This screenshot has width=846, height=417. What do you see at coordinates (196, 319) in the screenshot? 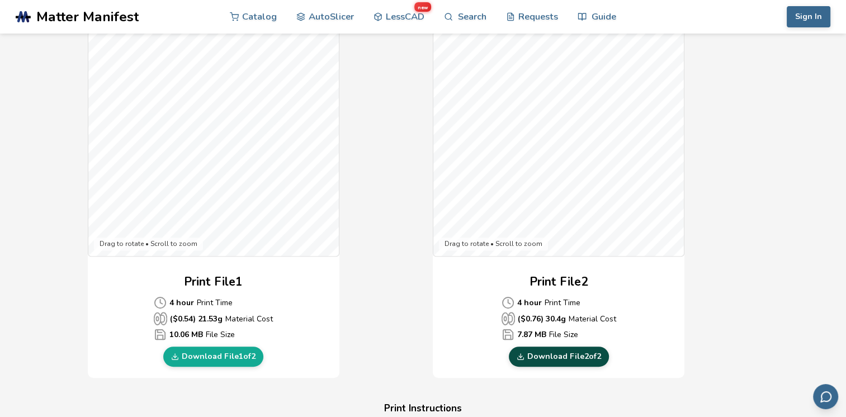
I see `b: ($ 0.54 ) 21.53 g` at bounding box center [196, 319].